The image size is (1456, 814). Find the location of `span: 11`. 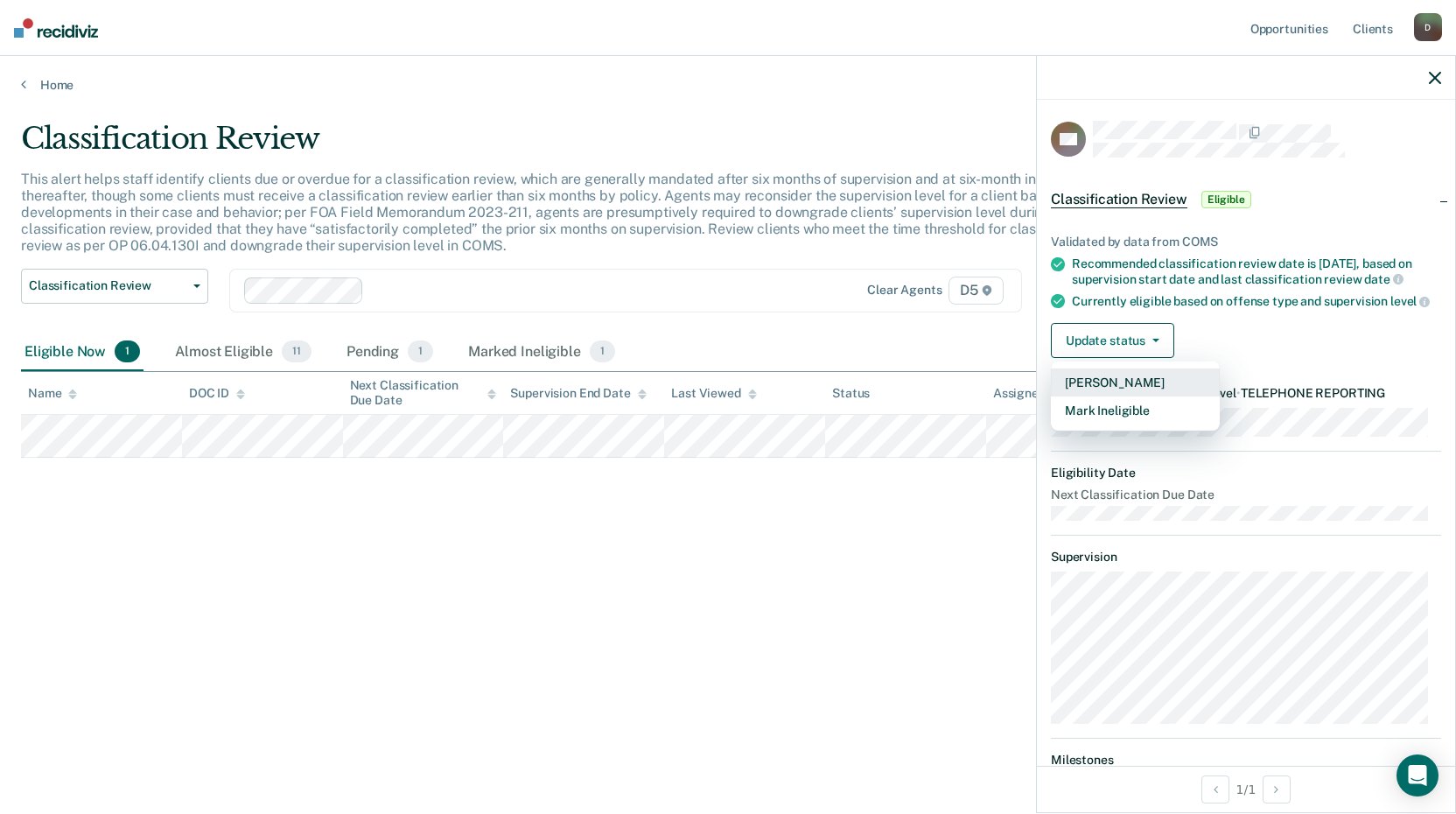

span: 11 is located at coordinates (296, 352).